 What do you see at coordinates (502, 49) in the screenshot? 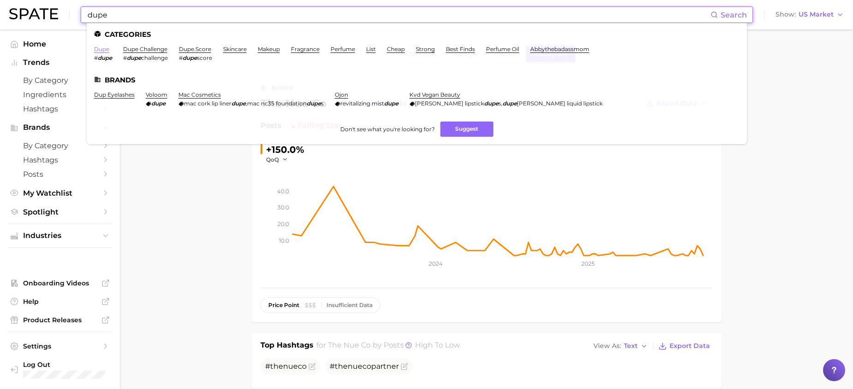
I see `a: perfume oil` at bounding box center [502, 49].